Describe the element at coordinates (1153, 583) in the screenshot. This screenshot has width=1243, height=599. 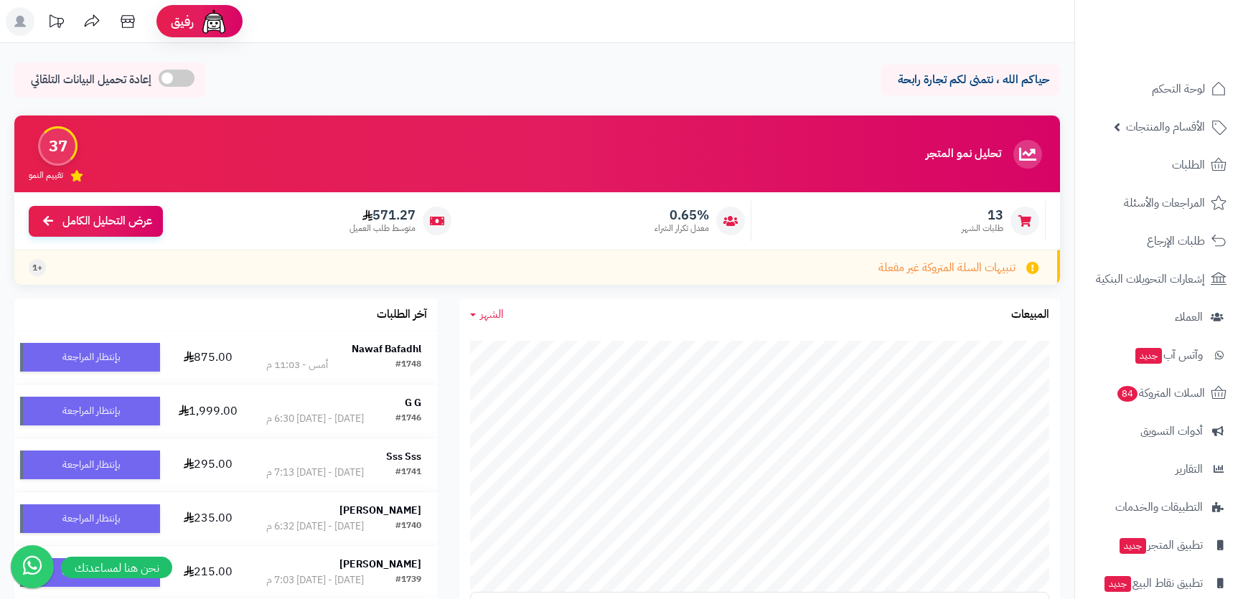
I see `span: تطبيق نقاط البيع` at that location.